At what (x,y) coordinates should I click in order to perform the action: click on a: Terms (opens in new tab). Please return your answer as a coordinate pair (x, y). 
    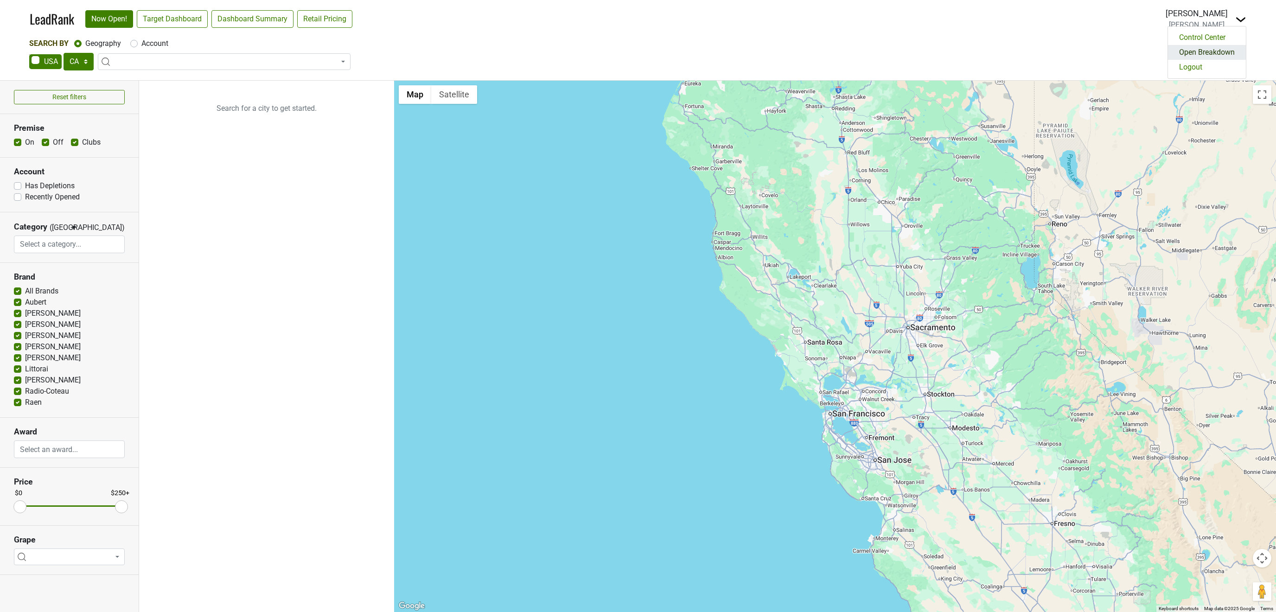
    Looking at the image, I should click on (1267, 609).